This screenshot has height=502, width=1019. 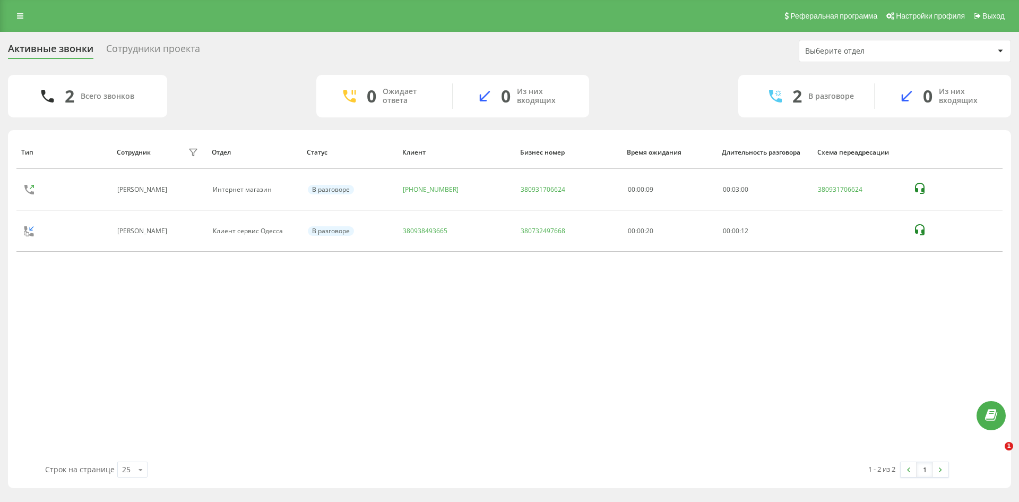 I want to click on div: Клиент, so click(x=456, y=152).